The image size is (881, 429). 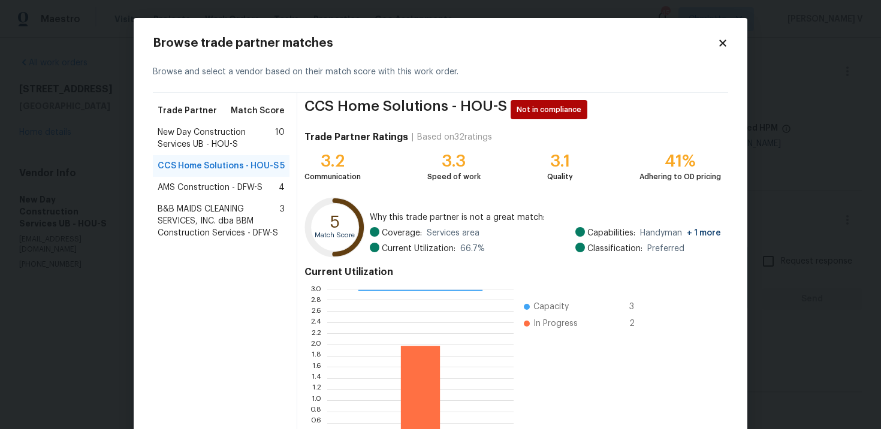 What do you see at coordinates (210, 188) in the screenshot?
I see `span: AMS Construction - DFW-S` at bounding box center [210, 188].